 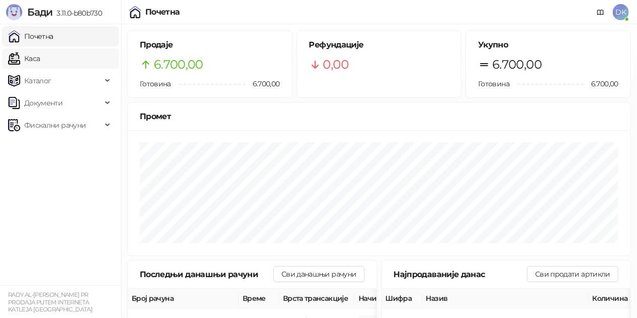 What do you see at coordinates (162, 12) in the screenshot?
I see `div: Почетна` at bounding box center [162, 12].